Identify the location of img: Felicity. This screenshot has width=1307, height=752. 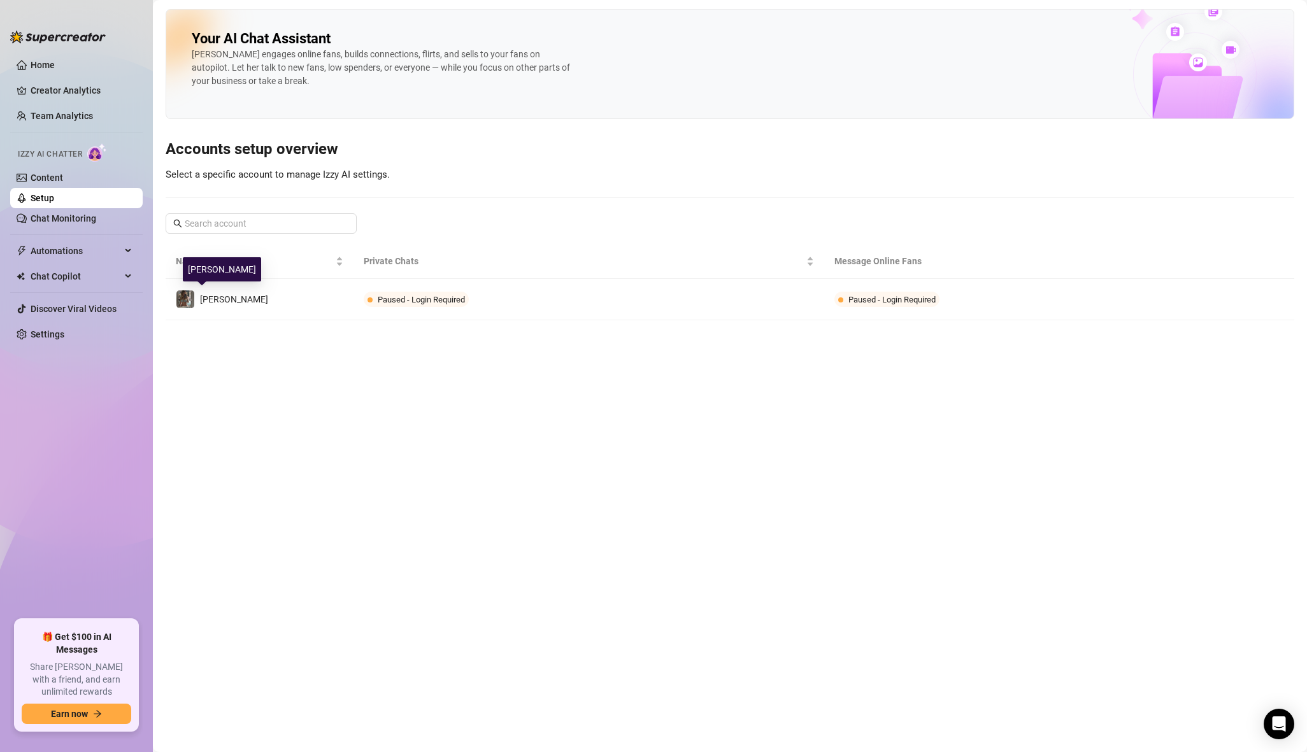
(185, 299).